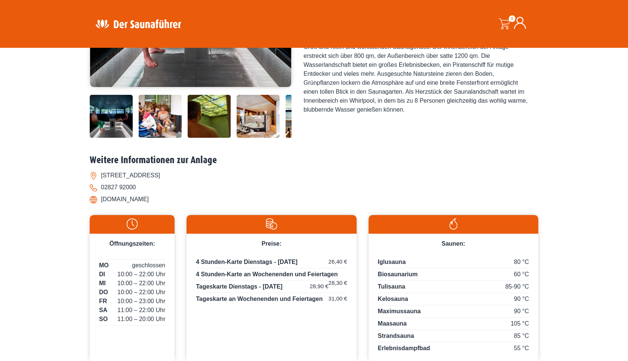 Image resolution: width=628 pixels, height=361 pixels. What do you see at coordinates (392, 262) in the screenshot?
I see `span: Iglusauna` at bounding box center [392, 262].